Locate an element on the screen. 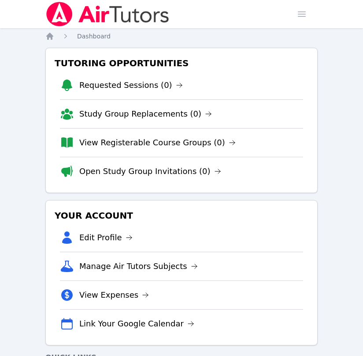 This screenshot has height=356, width=363. a: Manage Air Tutors Subjects is located at coordinates (138, 266).